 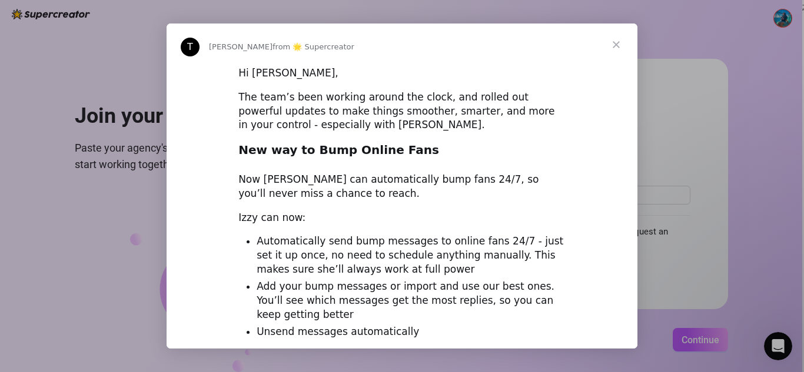 What do you see at coordinates (402, 153) in the screenshot?
I see `h2: New way to Bump Online Fans` at bounding box center [402, 153].